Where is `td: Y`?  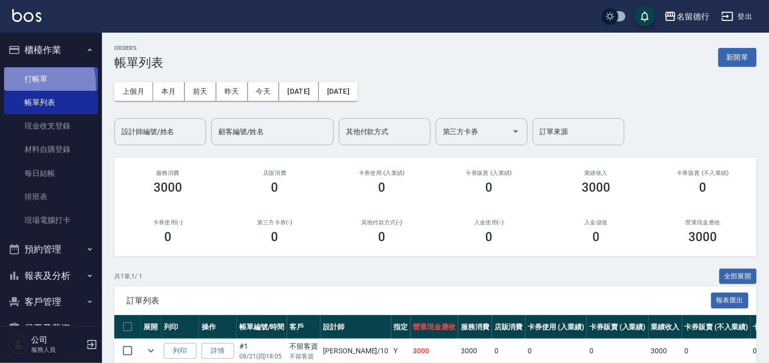
td: Y is located at coordinates (401, 351).